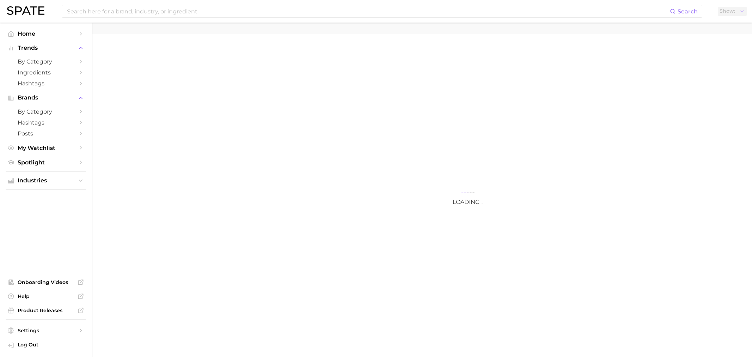 This screenshot has height=357, width=752. What do you see at coordinates (46, 310) in the screenshot?
I see `span: Product Releases` at bounding box center [46, 310].